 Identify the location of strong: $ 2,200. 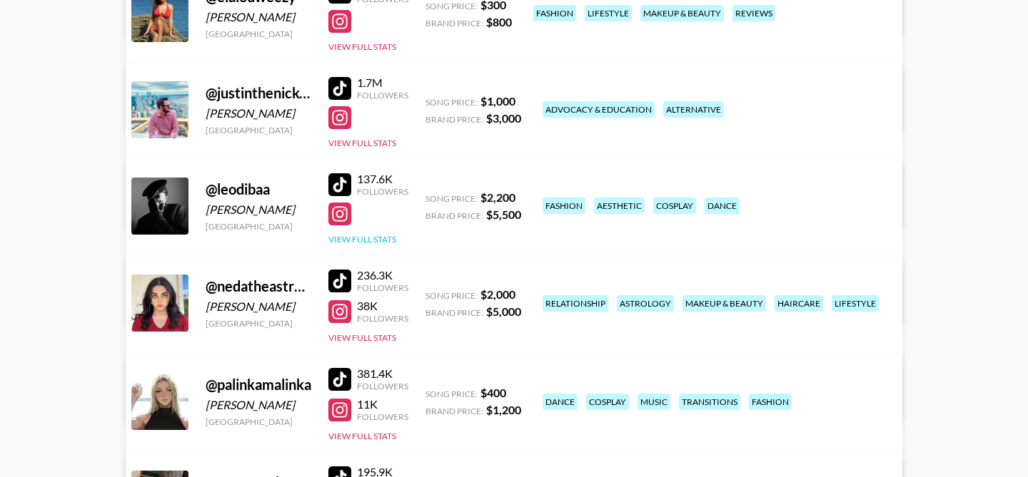
(497, 197).